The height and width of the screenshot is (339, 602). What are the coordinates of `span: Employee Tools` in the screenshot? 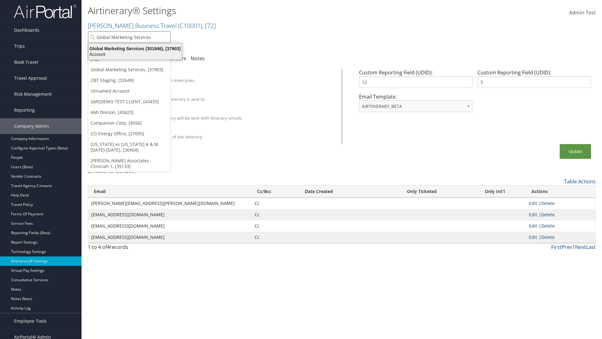 It's located at (30, 321).